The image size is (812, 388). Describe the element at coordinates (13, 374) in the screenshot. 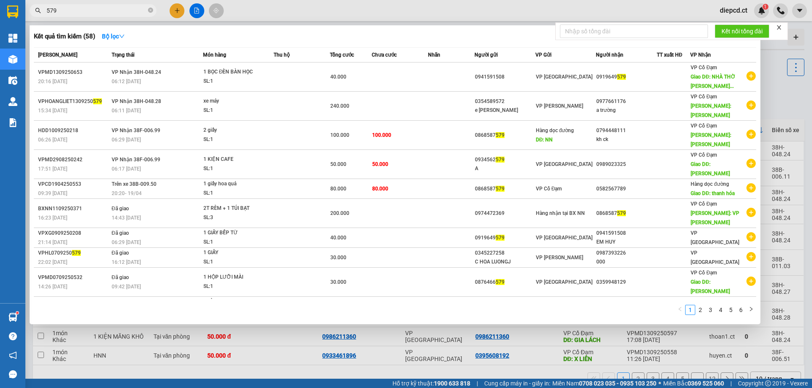

I see `span: message` at that location.